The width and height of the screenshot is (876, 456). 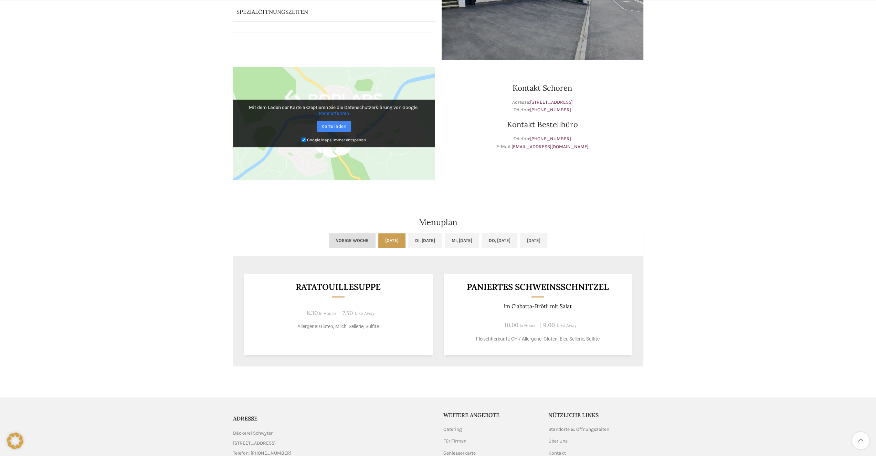 I want to click on h3: Ratatouillesuppe, so click(x=338, y=286).